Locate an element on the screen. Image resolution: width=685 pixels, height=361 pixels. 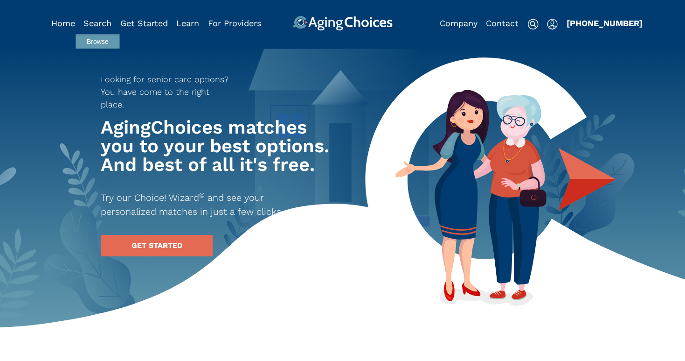
a: Contact is located at coordinates (502, 23).